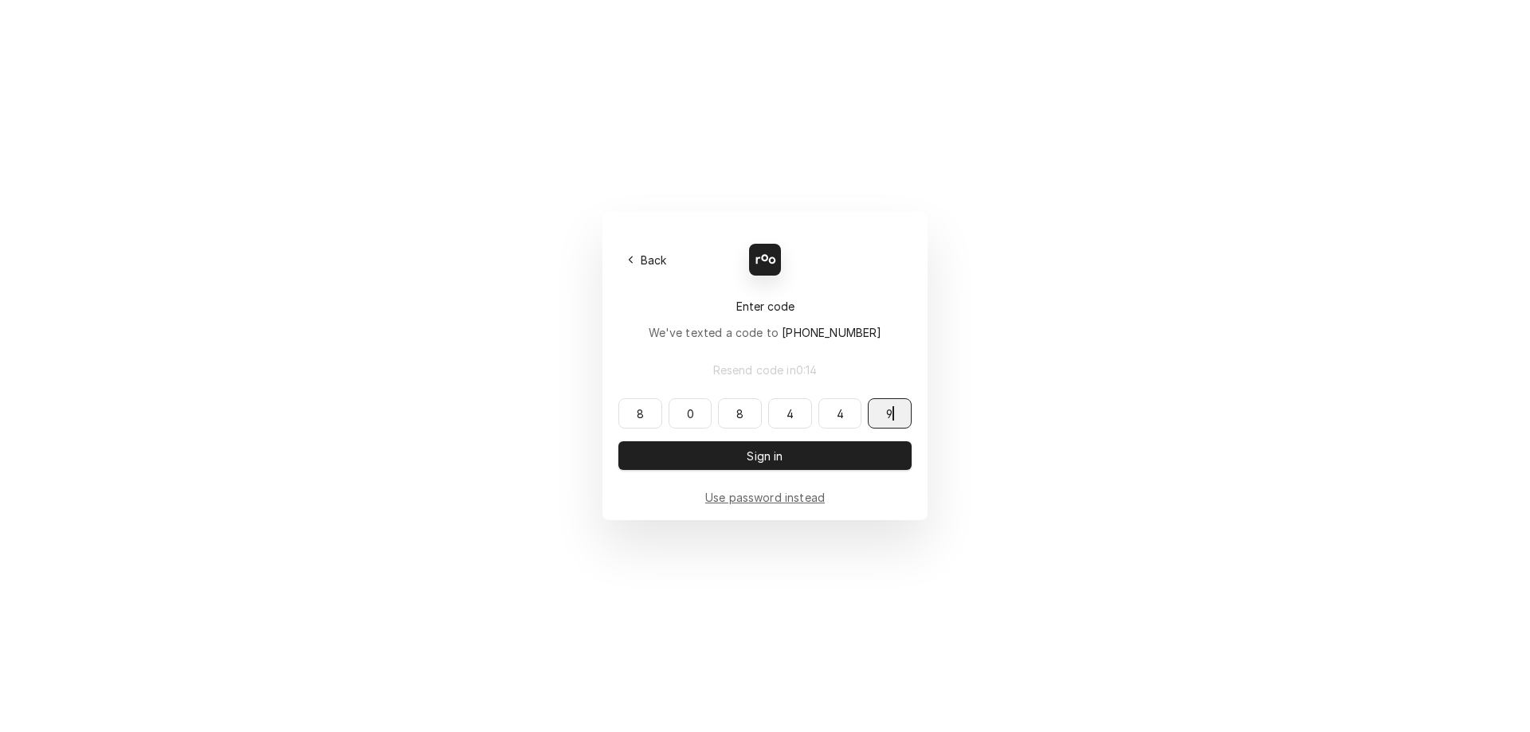  Describe the element at coordinates (765, 370) in the screenshot. I see `span: Resend code in 0 : 14` at that location.